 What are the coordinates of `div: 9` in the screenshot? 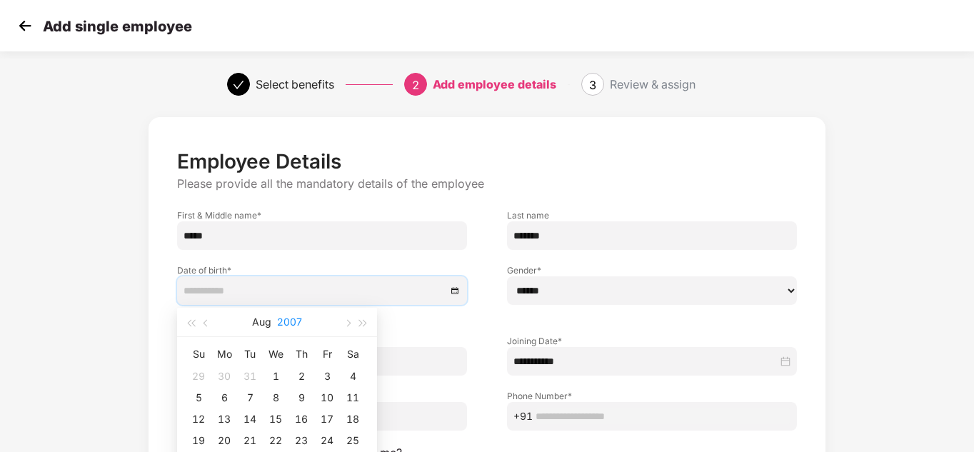 It's located at (301, 398).